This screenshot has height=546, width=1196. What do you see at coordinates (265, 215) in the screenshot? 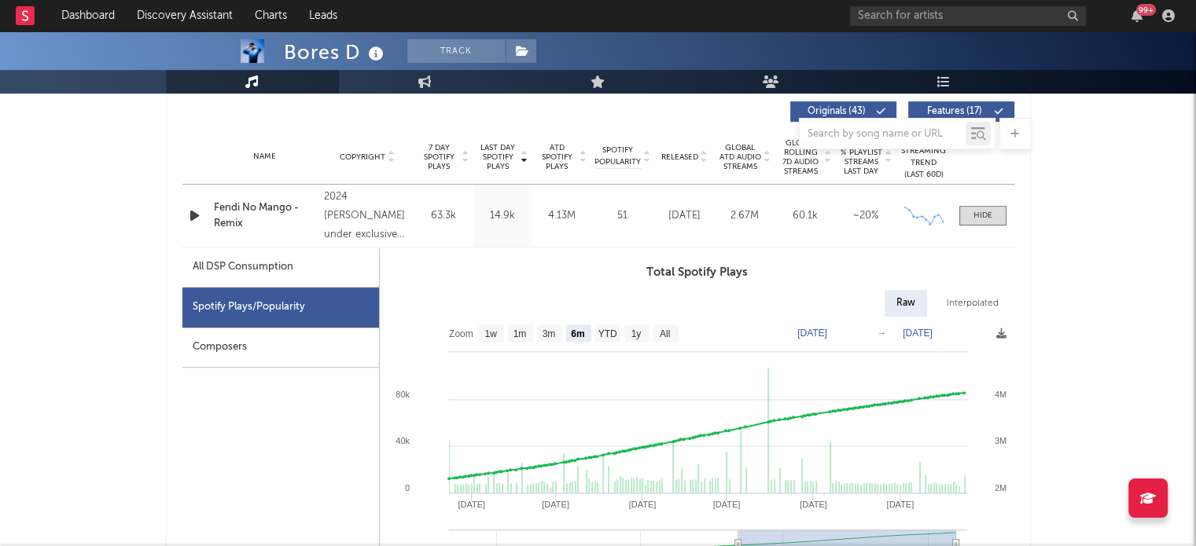
I see `a: Fendi No Mango - Remix` at bounding box center [265, 215].